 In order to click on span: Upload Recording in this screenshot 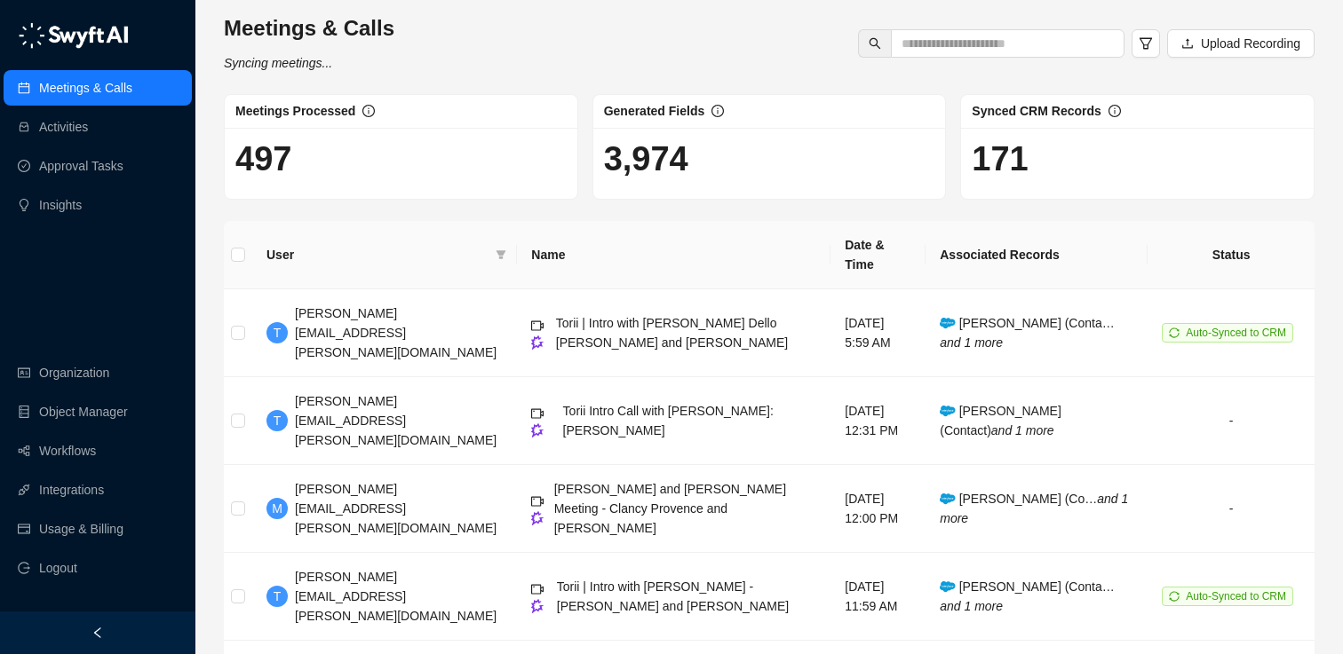, I will do `click(1250, 44)`.